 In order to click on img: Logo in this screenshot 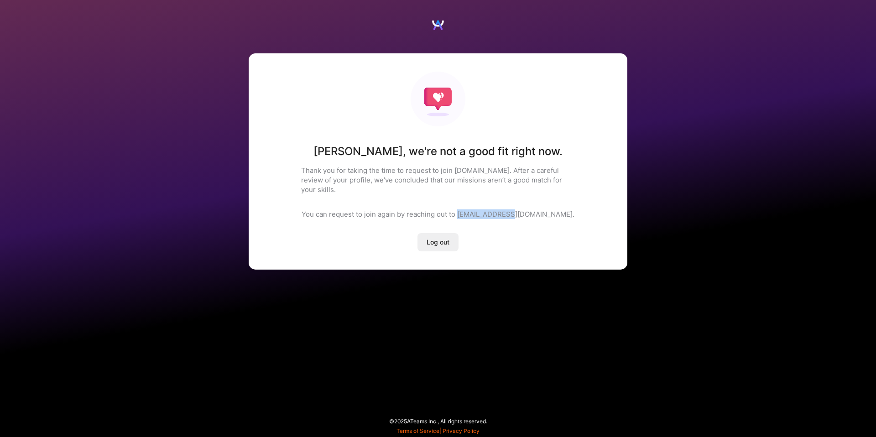, I will do `click(438, 25)`.